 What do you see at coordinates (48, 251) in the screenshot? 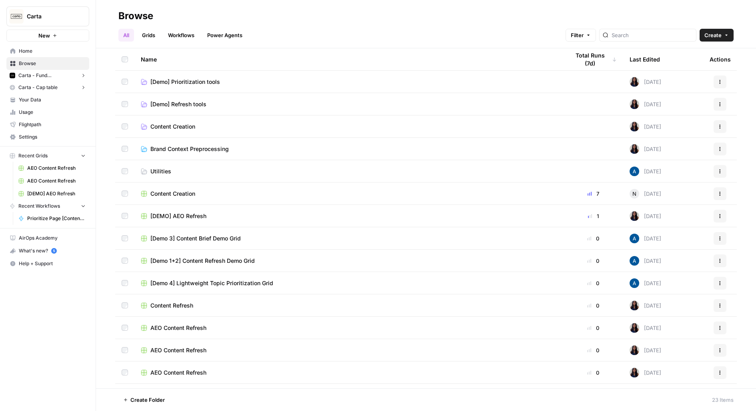
I see `div: What's new?` at bounding box center [48, 251].